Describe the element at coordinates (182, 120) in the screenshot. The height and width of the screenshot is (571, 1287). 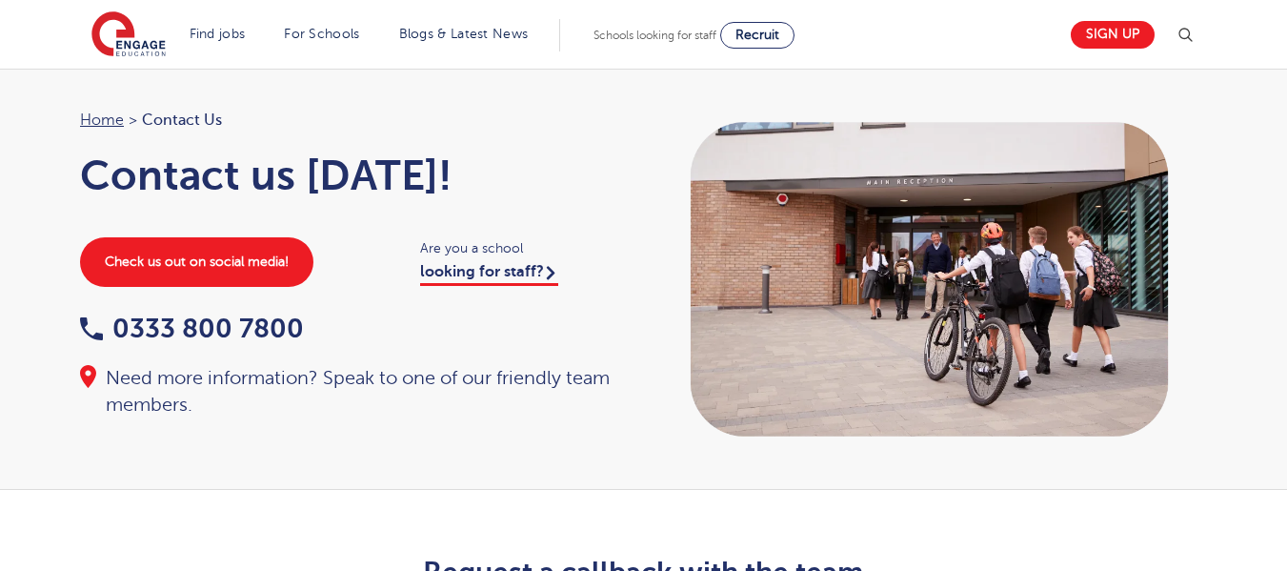
I see `span: Contact Us` at that location.